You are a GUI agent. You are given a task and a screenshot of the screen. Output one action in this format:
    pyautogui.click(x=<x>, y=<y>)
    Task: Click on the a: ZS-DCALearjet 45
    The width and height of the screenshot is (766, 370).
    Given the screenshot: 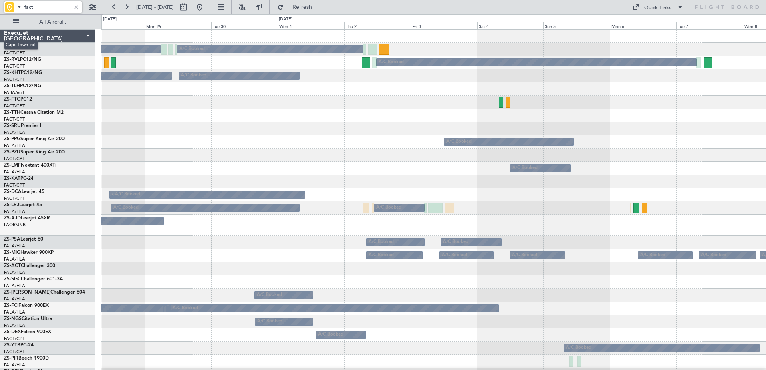 What is the action you would take?
    pyautogui.click(x=24, y=192)
    